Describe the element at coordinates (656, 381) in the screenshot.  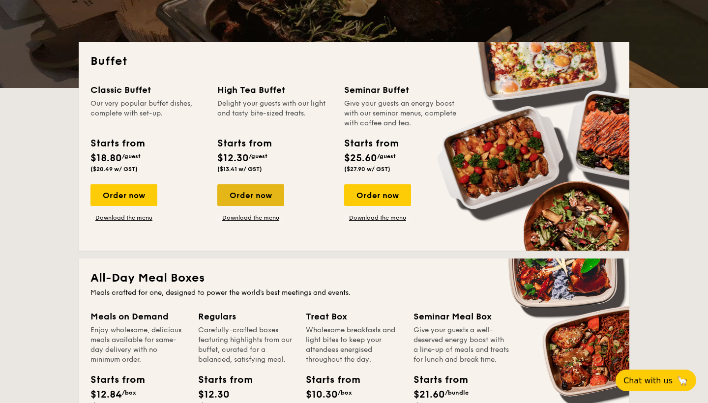
I see `button: Chat with us🦙` at that location.